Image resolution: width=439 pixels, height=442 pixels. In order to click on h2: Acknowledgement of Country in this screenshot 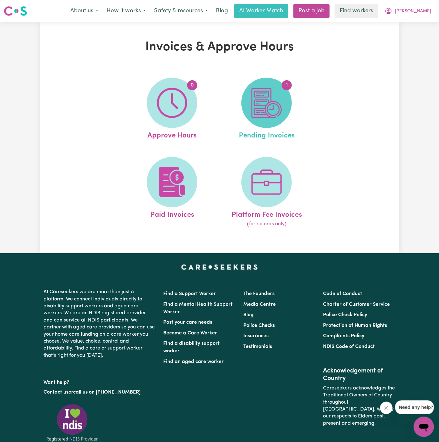, I will do `click(359, 375)`.